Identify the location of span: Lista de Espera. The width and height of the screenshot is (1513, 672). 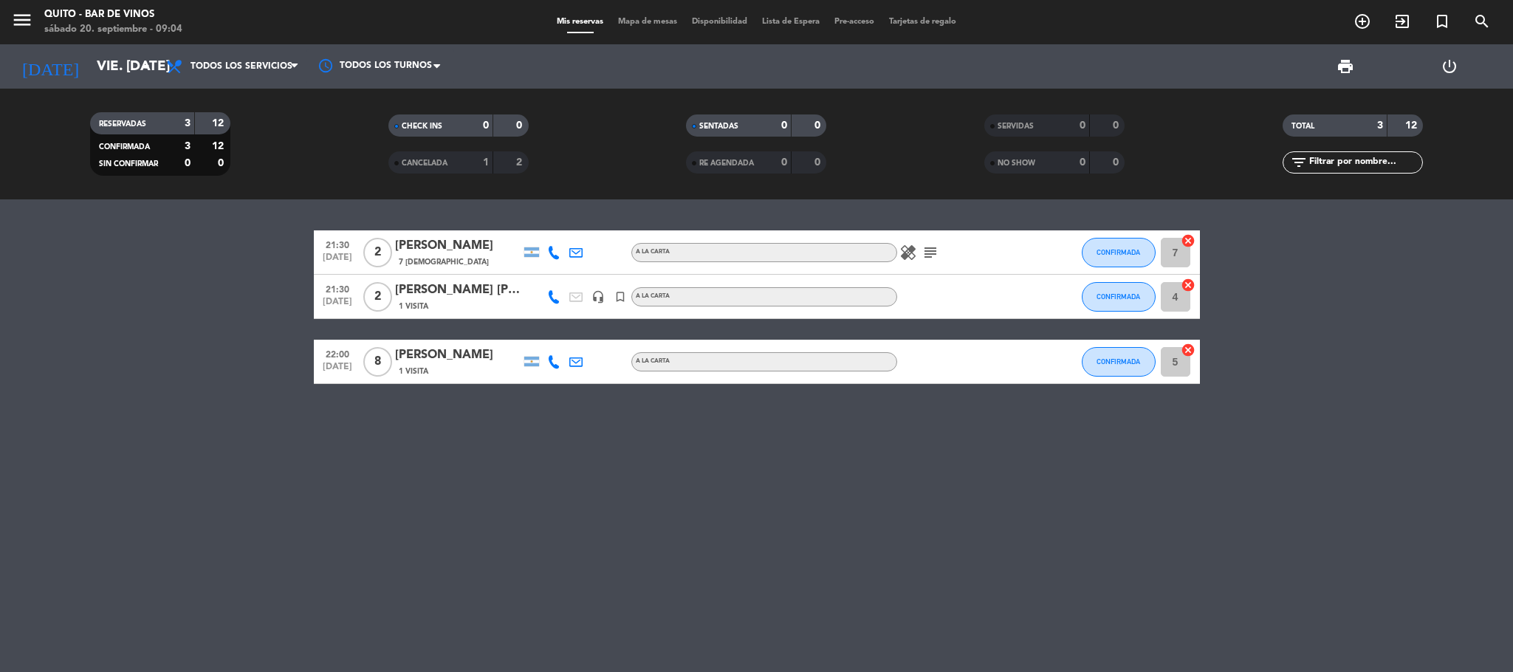
(791, 21).